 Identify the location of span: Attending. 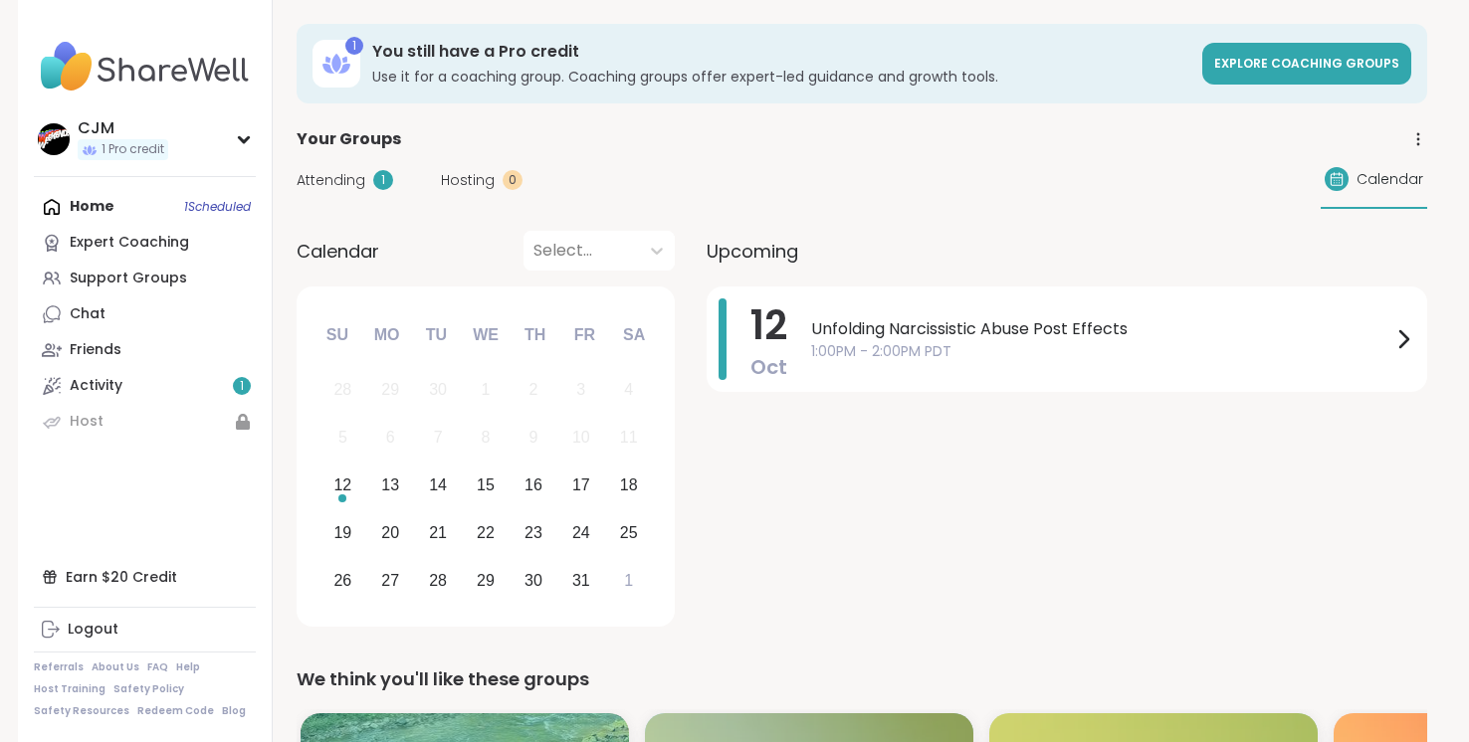
(330, 180).